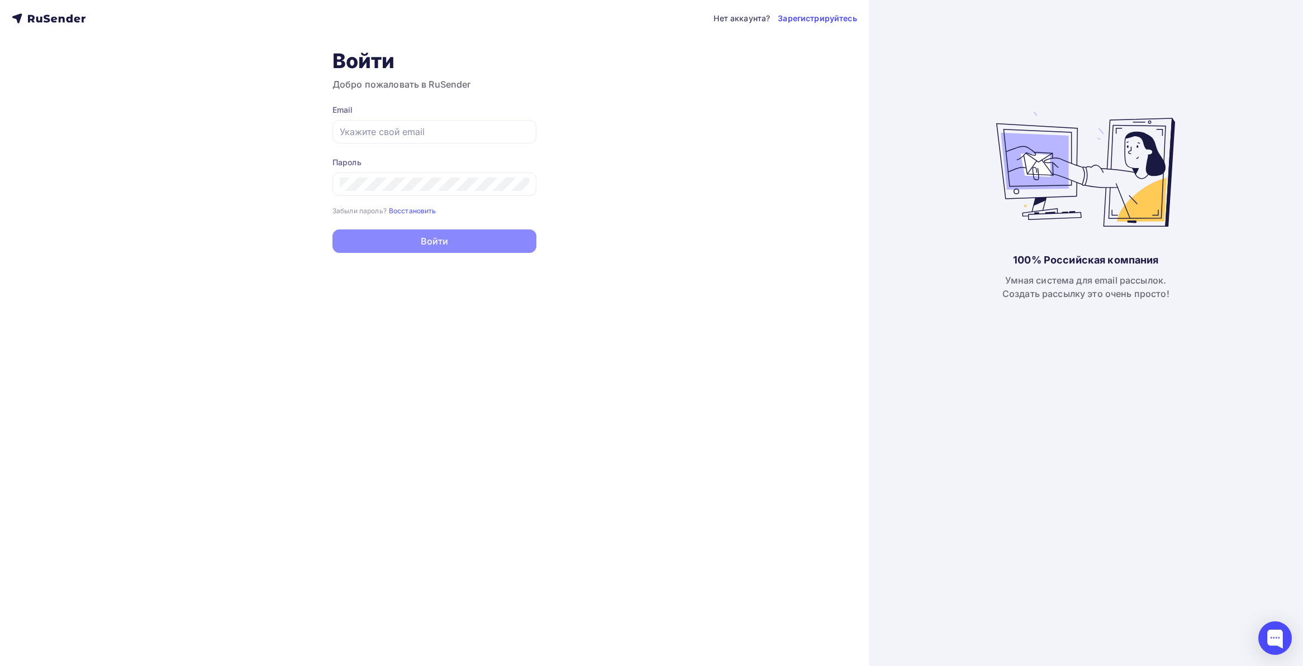 The image size is (1303, 666). Describe the element at coordinates (434, 84) in the screenshot. I see `h3: Добро пожаловать в RuSender` at that location.